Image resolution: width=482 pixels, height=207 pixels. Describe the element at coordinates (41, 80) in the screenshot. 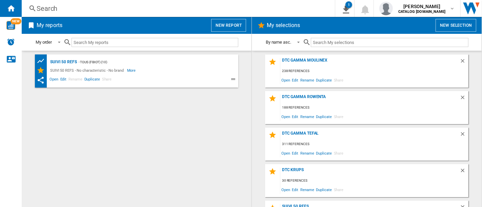

I see `ng-md-icon: This report has been shared with you` at that location.